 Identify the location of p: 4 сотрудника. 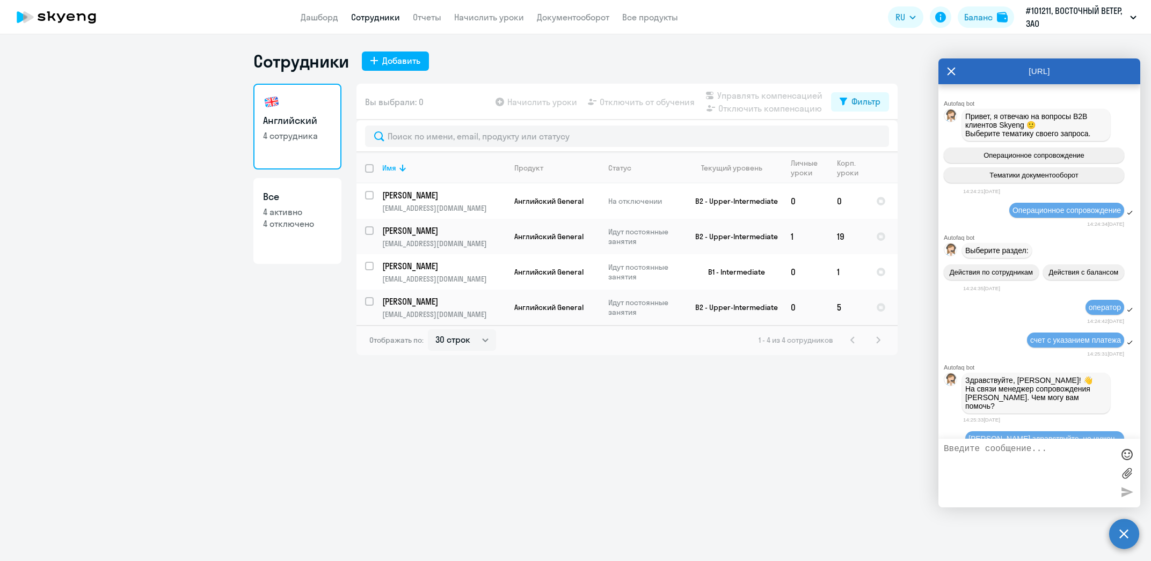
(297, 136).